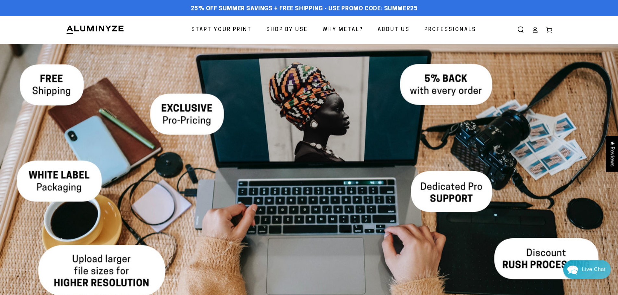  I want to click on a: Why Metal?, so click(342, 30).